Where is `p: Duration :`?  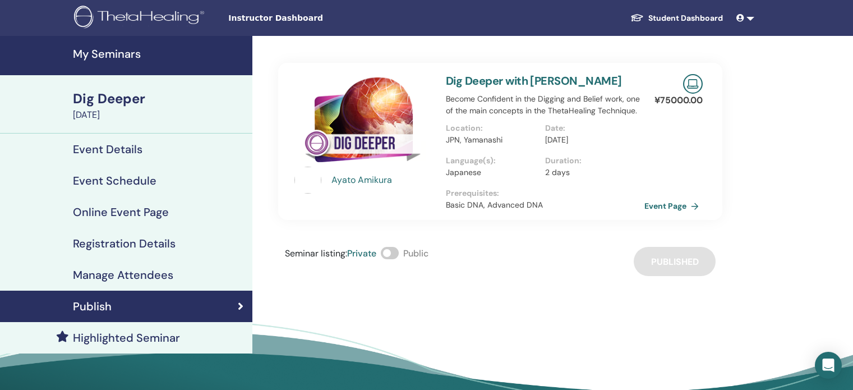
p: Duration : is located at coordinates (591, 160).